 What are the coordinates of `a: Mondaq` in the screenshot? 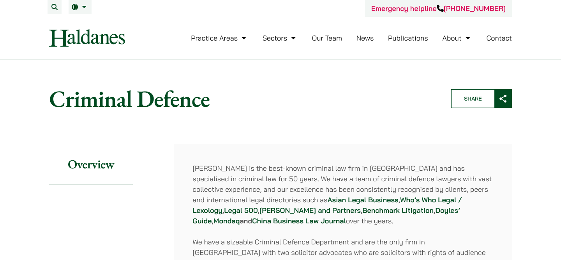 It's located at (227, 220).